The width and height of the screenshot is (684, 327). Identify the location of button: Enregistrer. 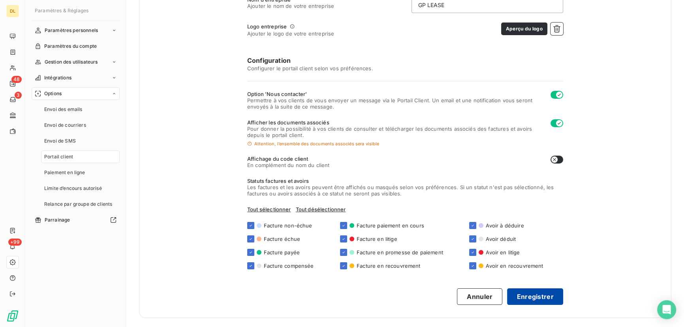
(535, 296).